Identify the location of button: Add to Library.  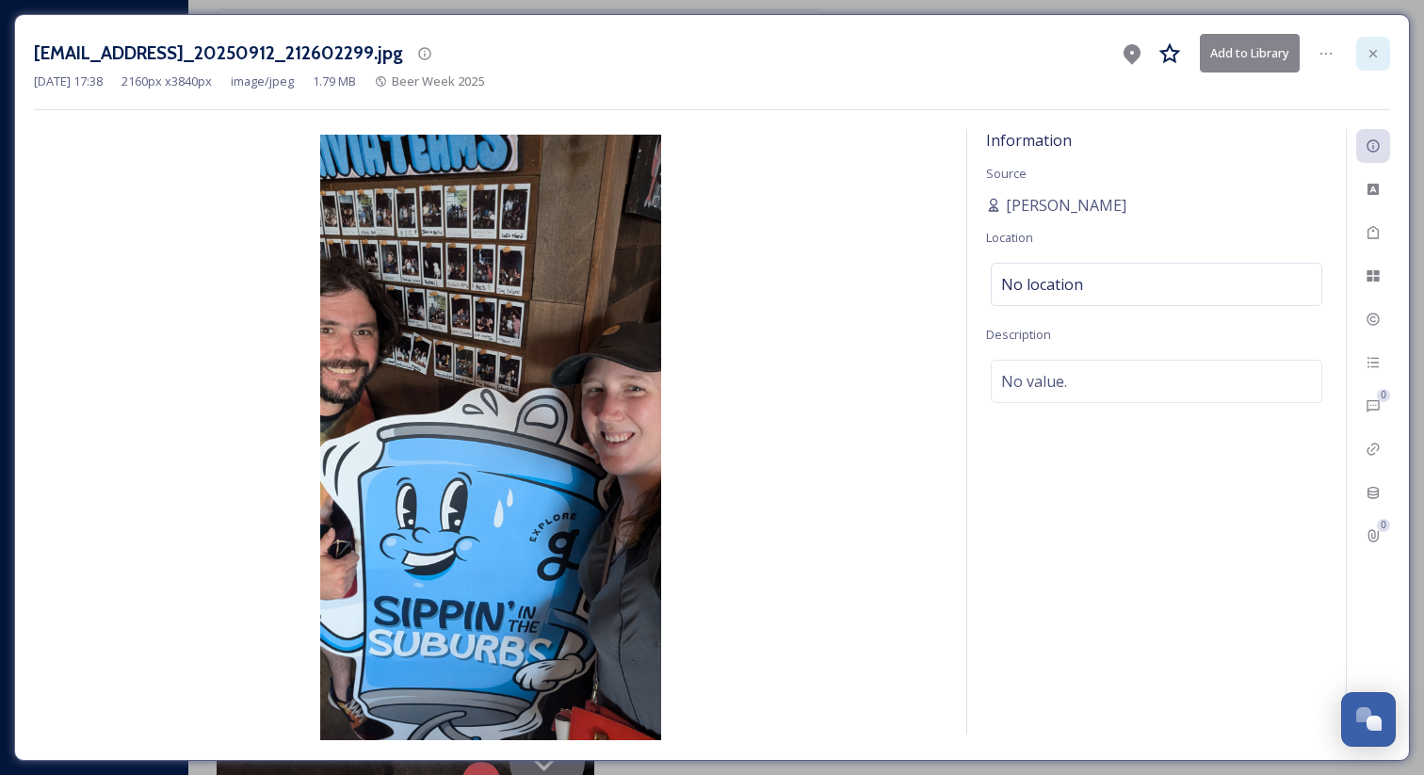
(1250, 53).